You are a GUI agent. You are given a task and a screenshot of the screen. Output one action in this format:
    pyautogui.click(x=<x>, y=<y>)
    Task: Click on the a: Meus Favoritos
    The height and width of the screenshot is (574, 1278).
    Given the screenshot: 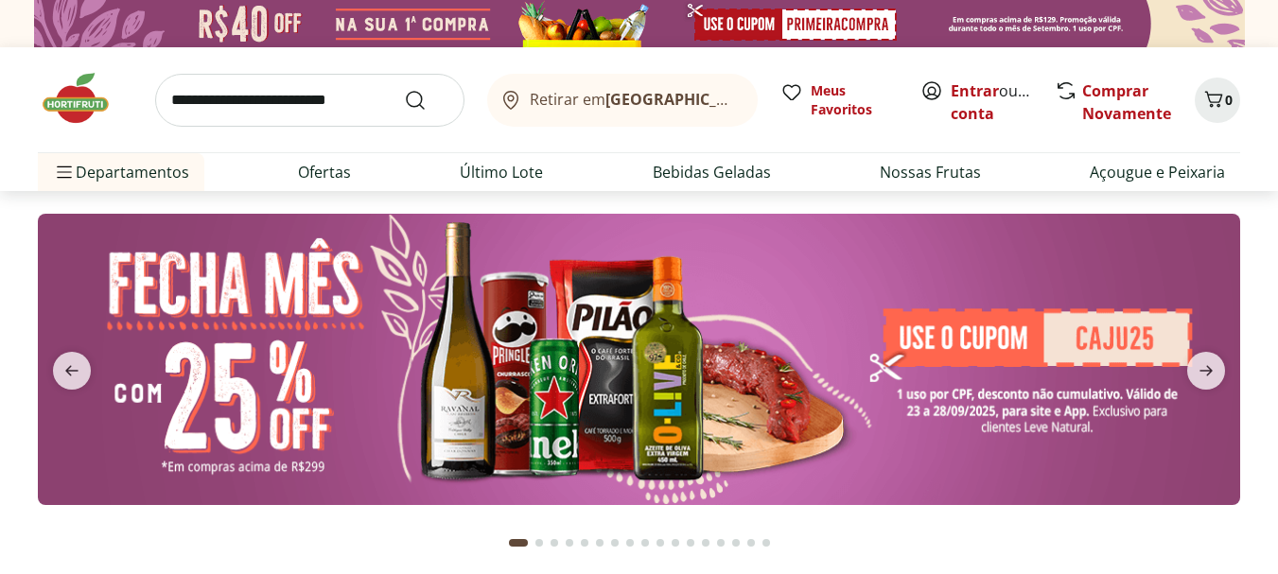 What is the action you would take?
    pyautogui.click(x=839, y=100)
    